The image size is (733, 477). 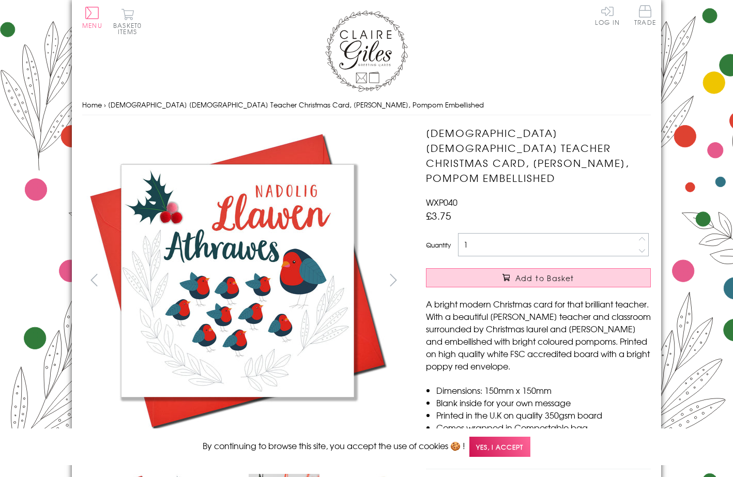 What do you see at coordinates (438, 245) in the screenshot?
I see `label: Quantity` at bounding box center [438, 245].